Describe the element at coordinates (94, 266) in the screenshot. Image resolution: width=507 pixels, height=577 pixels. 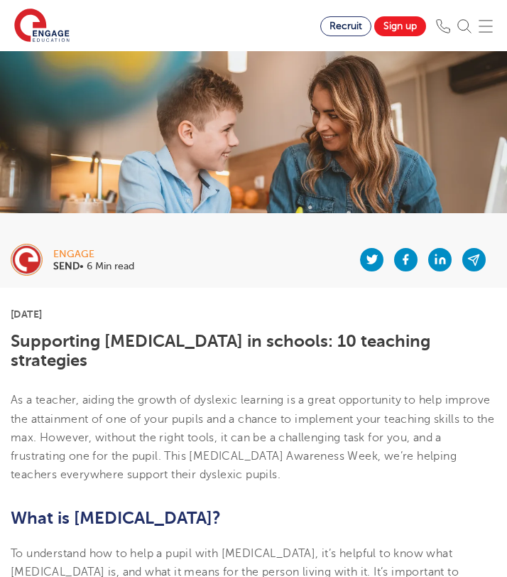
I see `p: • 6 Min read` at that location.